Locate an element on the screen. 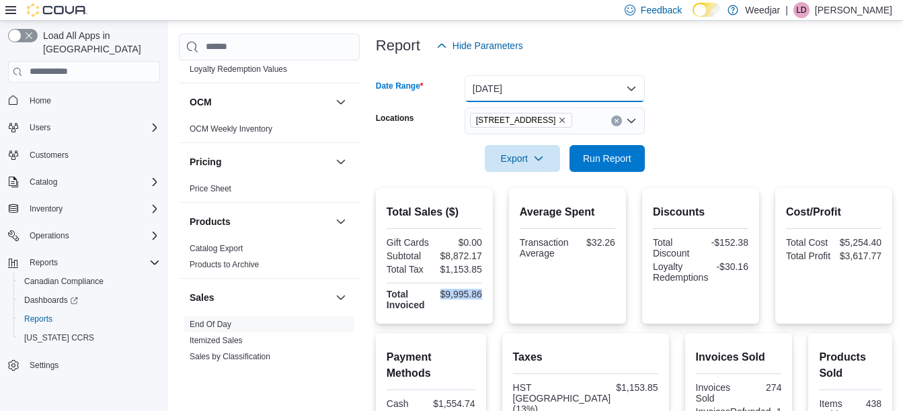 This screenshot has height=411, width=903. div: Gift Cards is located at coordinates (409, 243).